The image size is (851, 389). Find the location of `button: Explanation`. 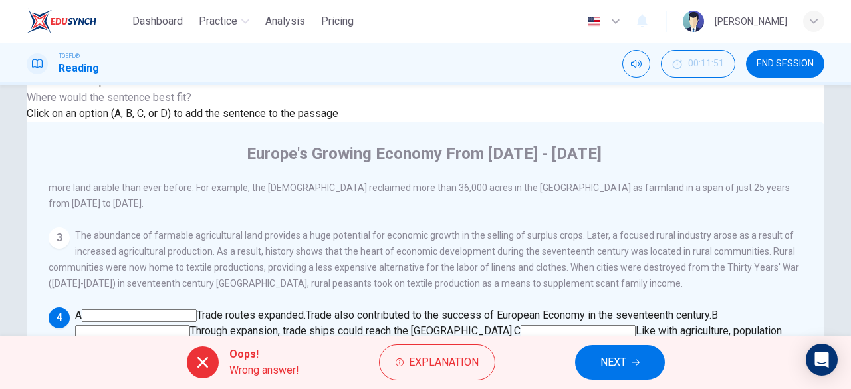

button: Explanation is located at coordinates (437, 362).